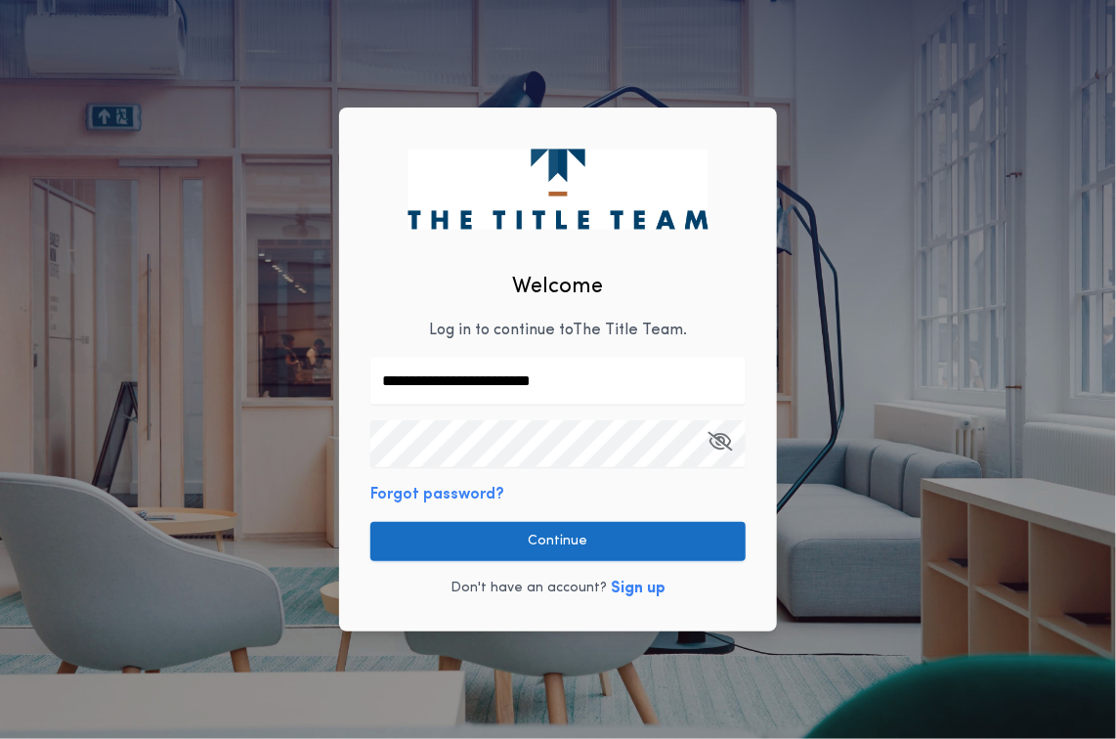 The image size is (1116, 739). I want to click on button: Sign up, so click(638, 588).